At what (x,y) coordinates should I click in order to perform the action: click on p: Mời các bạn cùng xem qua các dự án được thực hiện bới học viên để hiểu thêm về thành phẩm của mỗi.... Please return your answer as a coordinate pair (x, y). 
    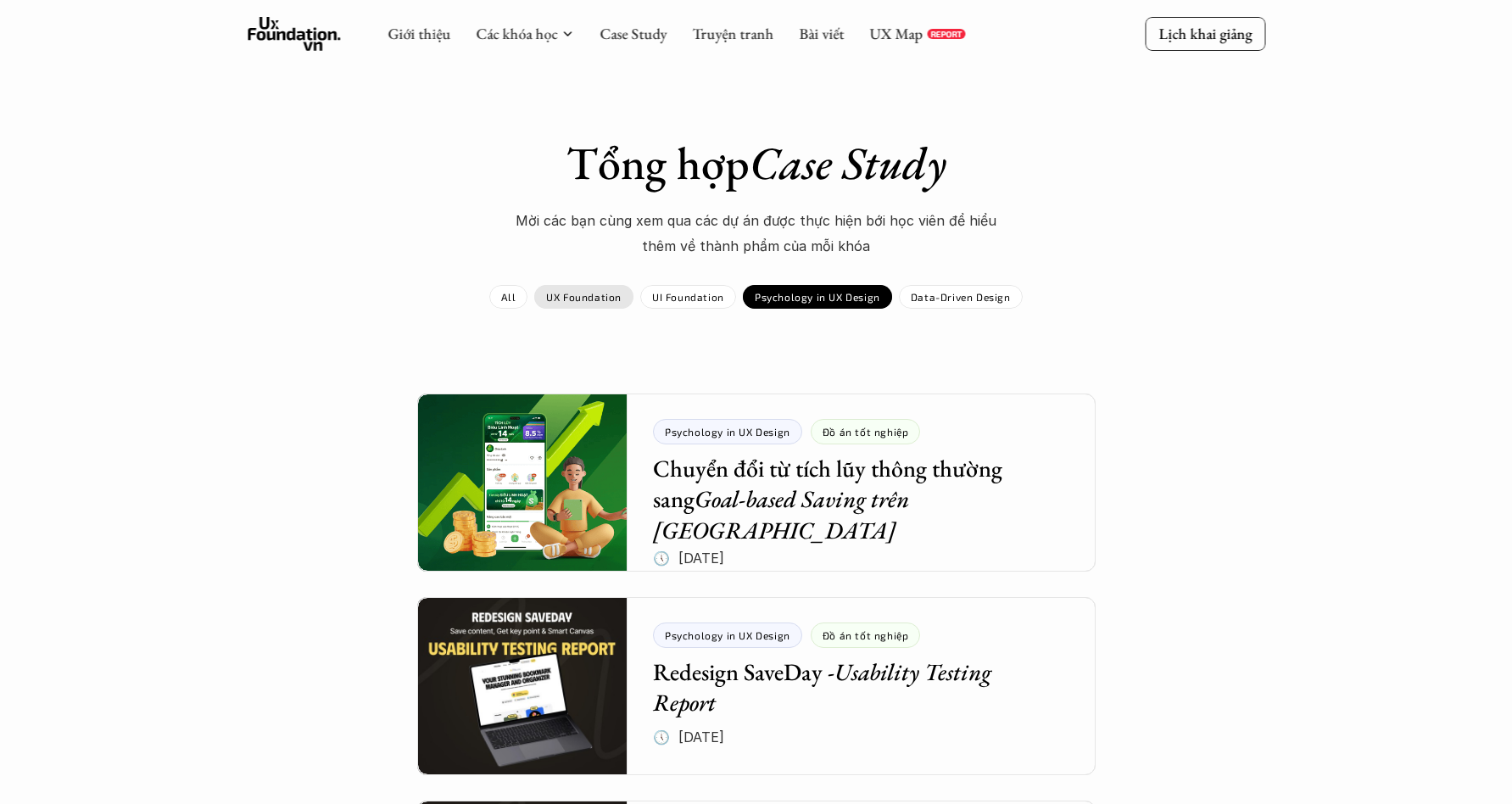
    Looking at the image, I should click on (757, 233).